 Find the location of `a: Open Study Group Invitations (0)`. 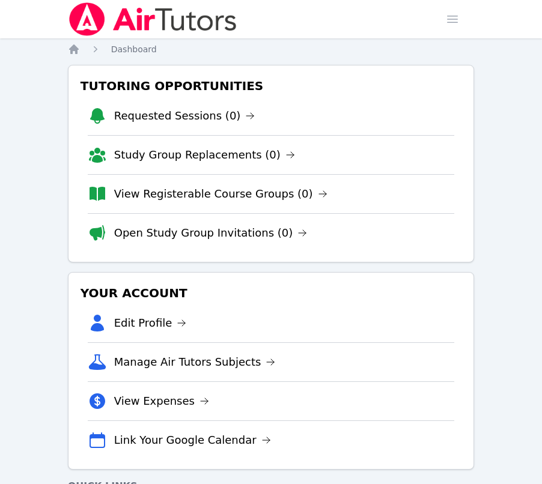

a: Open Study Group Invitations (0) is located at coordinates (211, 233).